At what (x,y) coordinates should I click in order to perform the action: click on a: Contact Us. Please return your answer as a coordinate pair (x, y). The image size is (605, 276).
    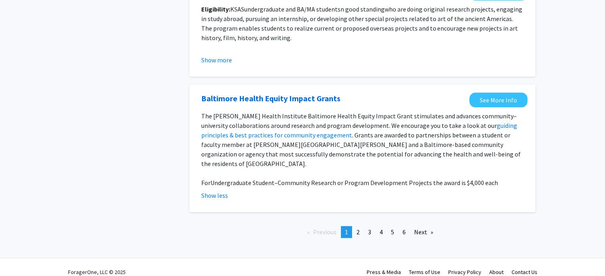
    Looking at the image, I should click on (524, 272).